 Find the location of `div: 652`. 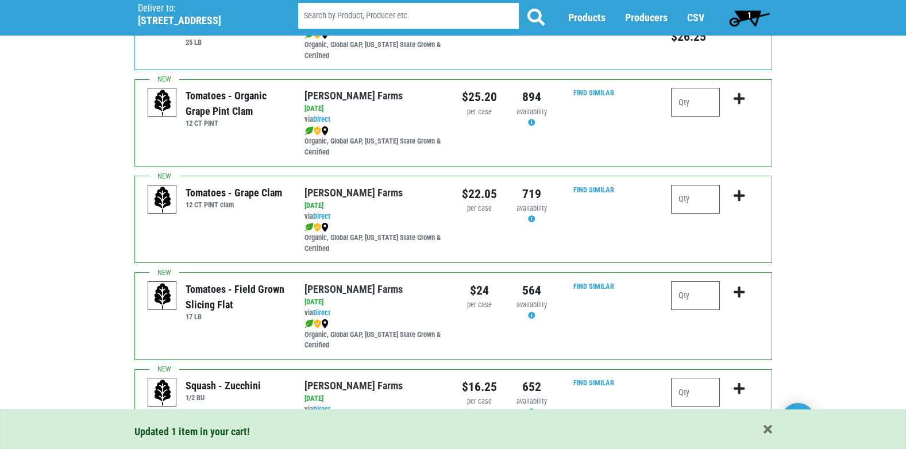

div: 652 is located at coordinates (531, 387).